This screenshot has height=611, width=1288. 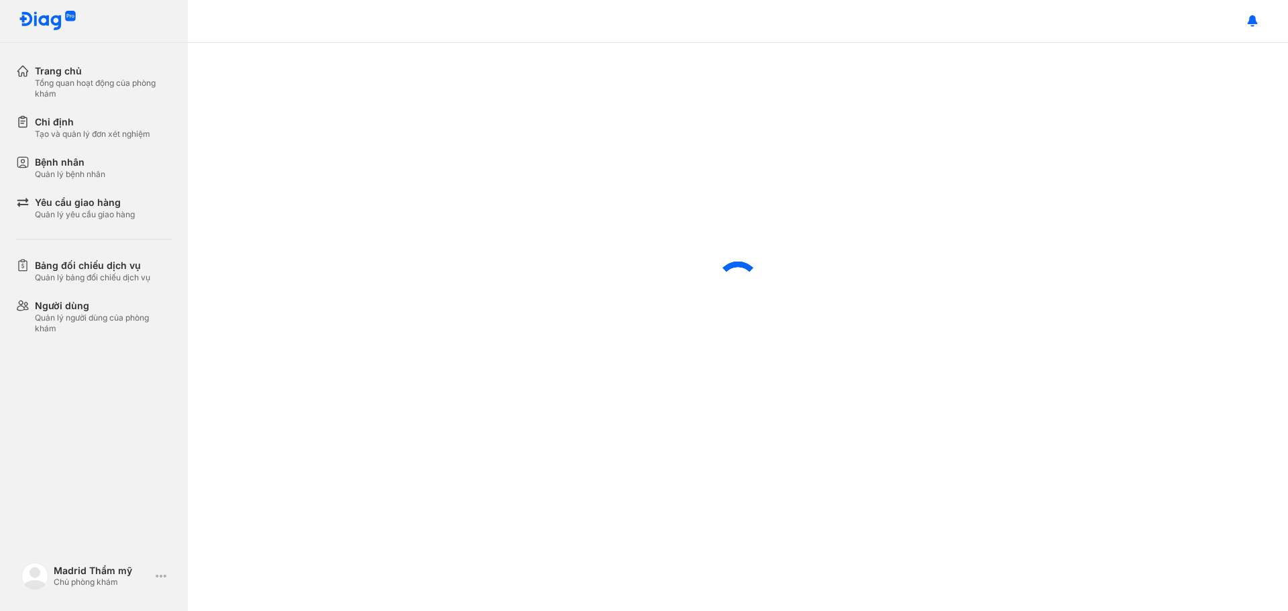 What do you see at coordinates (93, 266) in the screenshot?
I see `div: Bảng đối chiếu dịch vụ` at bounding box center [93, 266].